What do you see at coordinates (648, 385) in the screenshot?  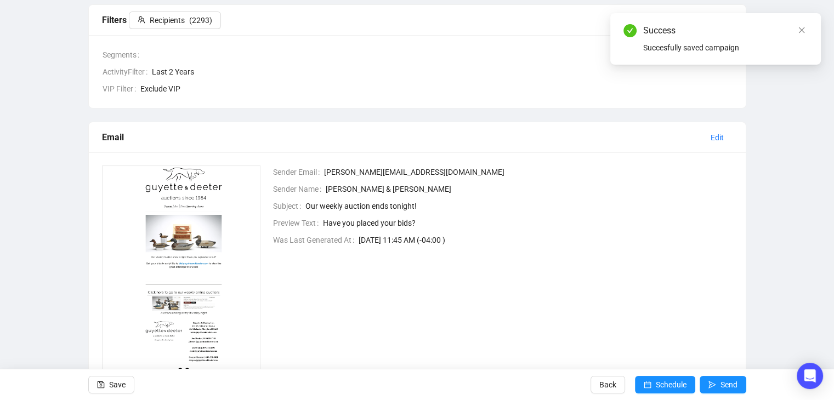 I see `span: calendar` at bounding box center [648, 385].